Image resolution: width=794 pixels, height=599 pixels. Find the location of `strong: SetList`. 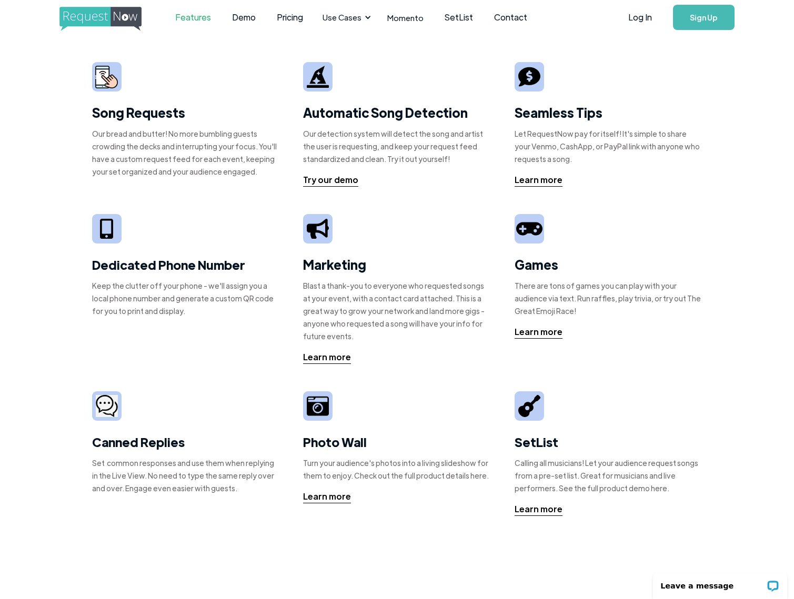

strong: SetList is located at coordinates (536, 442).